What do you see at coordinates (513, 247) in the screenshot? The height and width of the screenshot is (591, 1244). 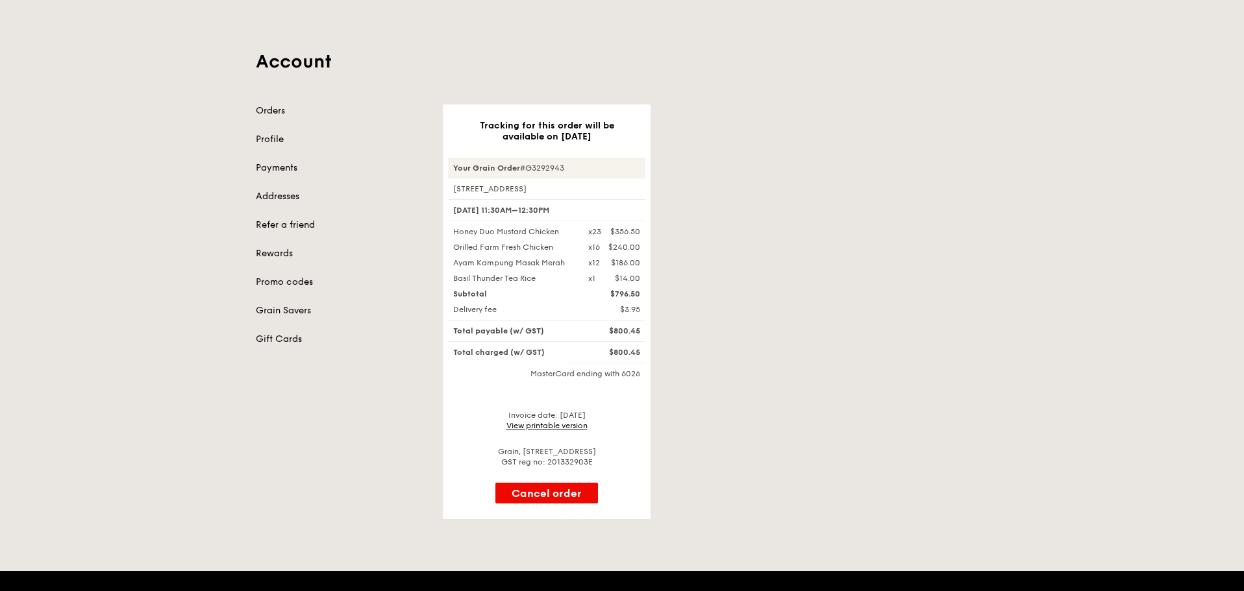 I see `div: Grilled Farm Fresh Chicken` at bounding box center [513, 247].